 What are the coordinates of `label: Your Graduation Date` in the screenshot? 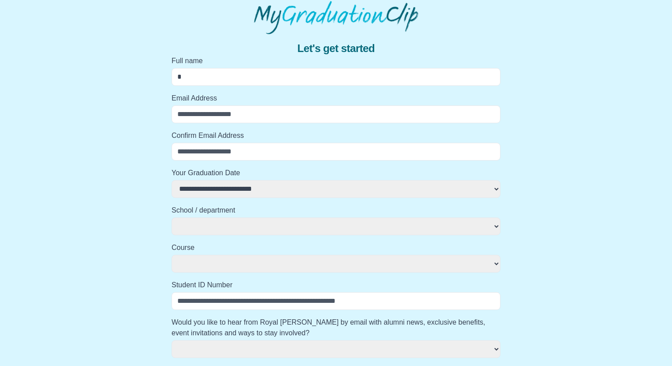 It's located at (336, 173).